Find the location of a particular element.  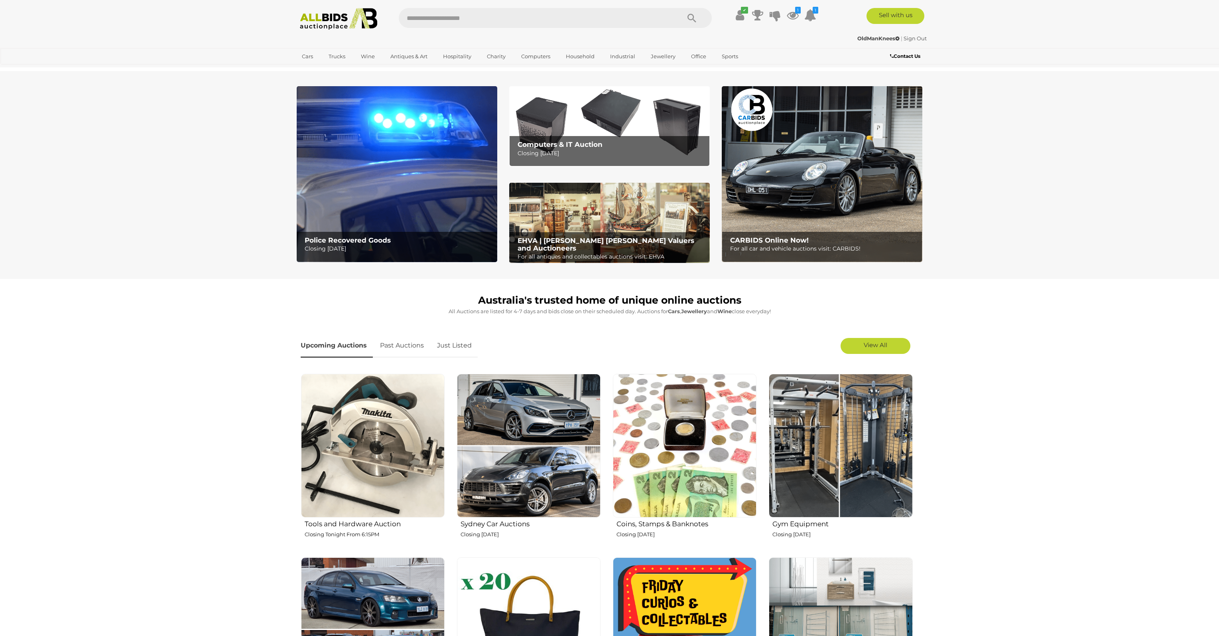

img: CARBIDS Online Now! is located at coordinates (822, 174).